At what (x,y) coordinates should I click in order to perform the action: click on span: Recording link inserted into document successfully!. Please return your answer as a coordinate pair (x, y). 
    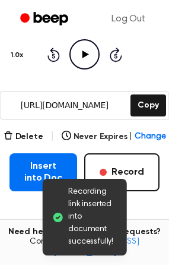
    Looking at the image, I should click on (93, 217).